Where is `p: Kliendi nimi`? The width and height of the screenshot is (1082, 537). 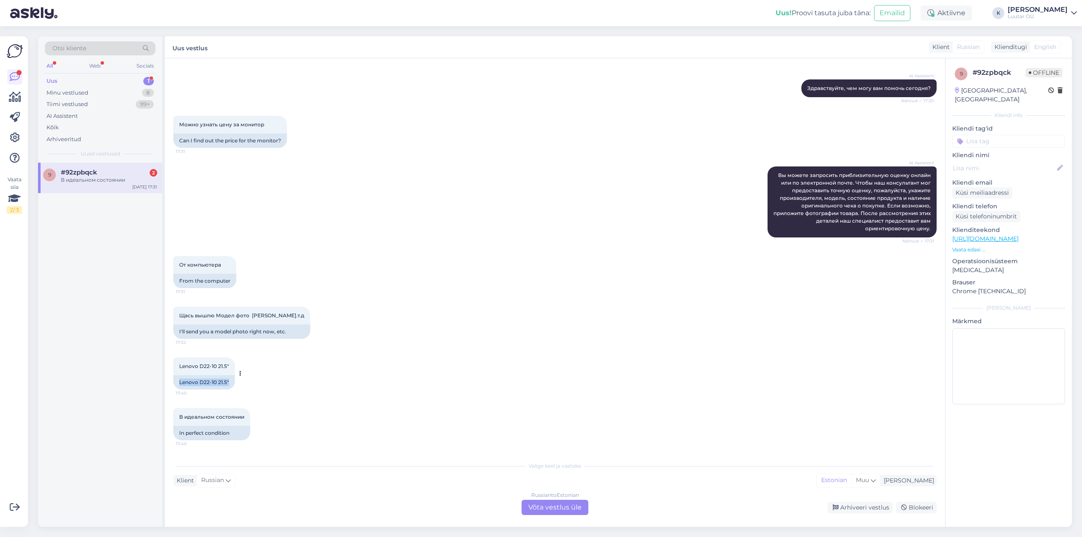
p: Kliendi nimi is located at coordinates (1008, 155).